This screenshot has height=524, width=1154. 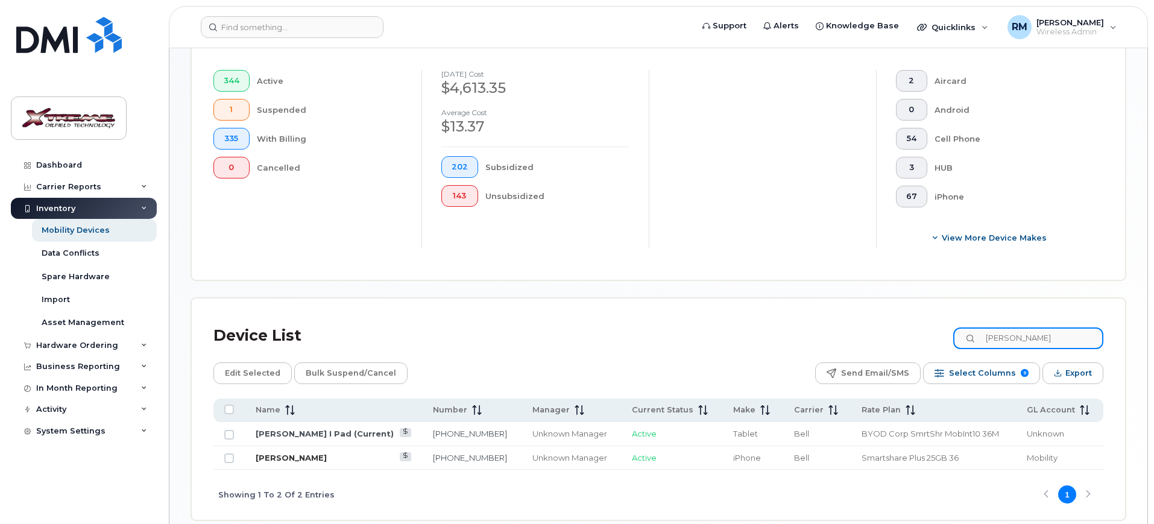 I want to click on button: Send Email/SMS, so click(x=868, y=373).